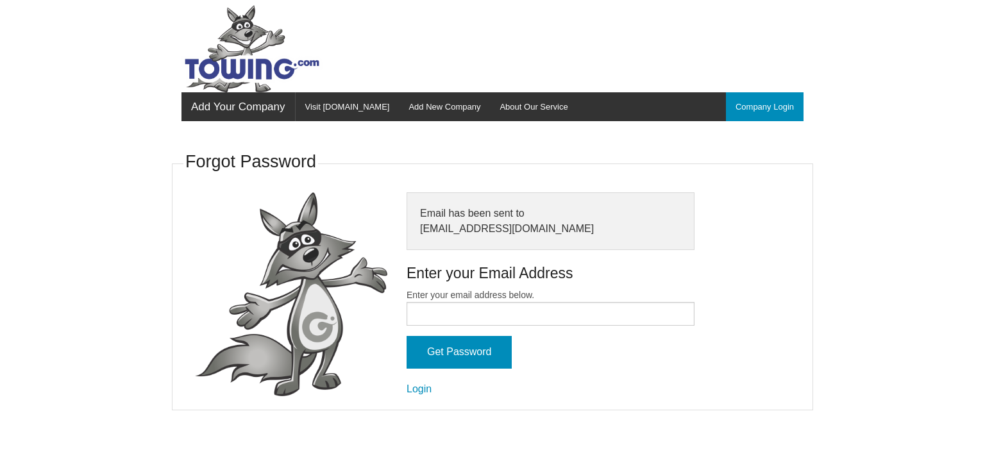 The image size is (985, 468). Describe the element at coordinates (550, 314) in the screenshot. I see `input: Enter your email address below.` at that location.